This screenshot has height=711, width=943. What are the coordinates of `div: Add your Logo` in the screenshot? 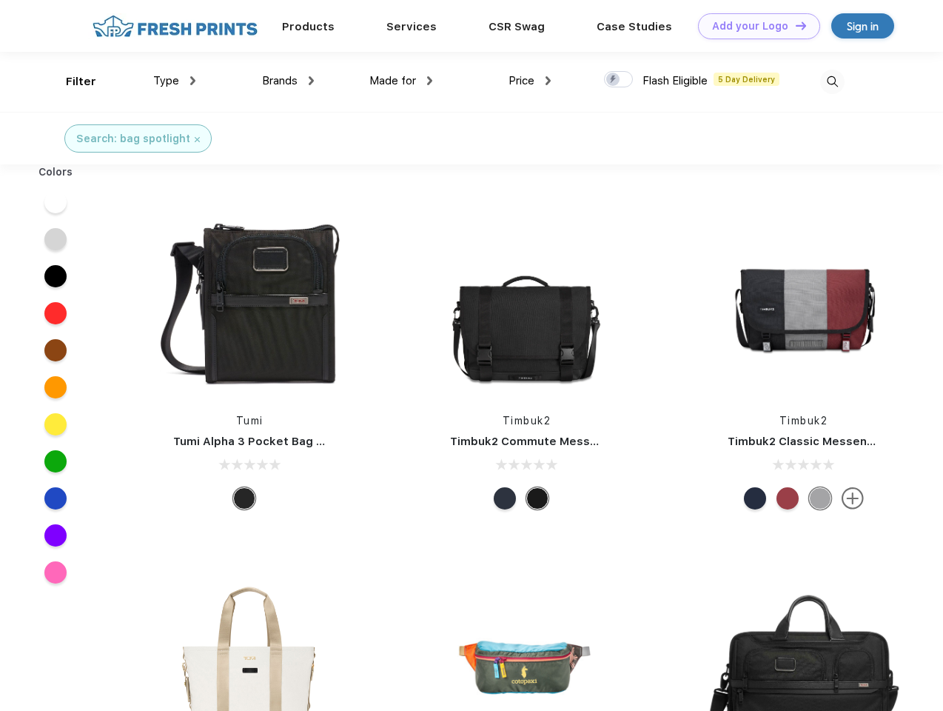 It's located at (750, 26).